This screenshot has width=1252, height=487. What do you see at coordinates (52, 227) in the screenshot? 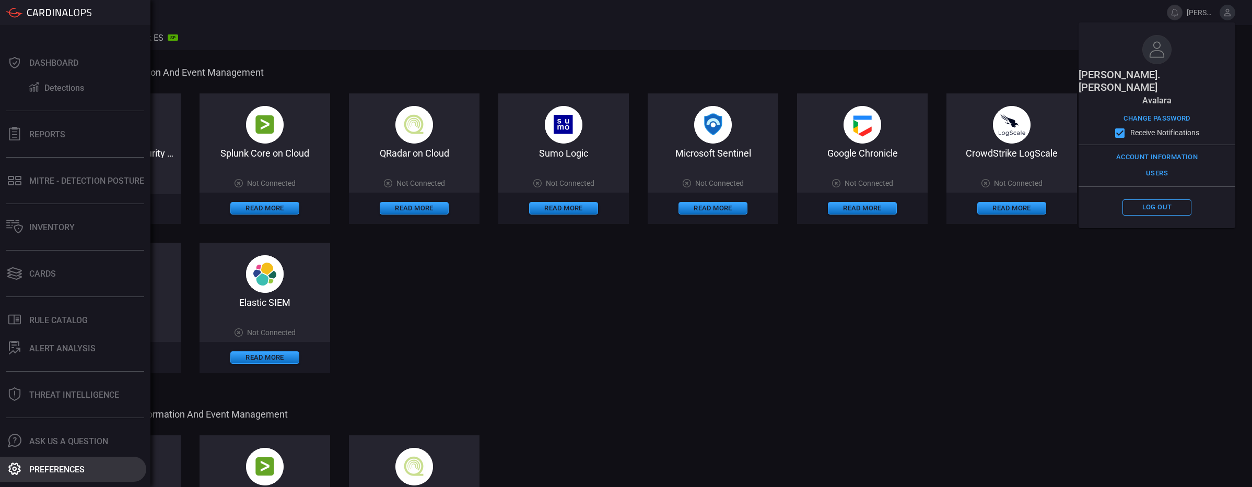
I see `div: Inventory` at bounding box center [52, 227].